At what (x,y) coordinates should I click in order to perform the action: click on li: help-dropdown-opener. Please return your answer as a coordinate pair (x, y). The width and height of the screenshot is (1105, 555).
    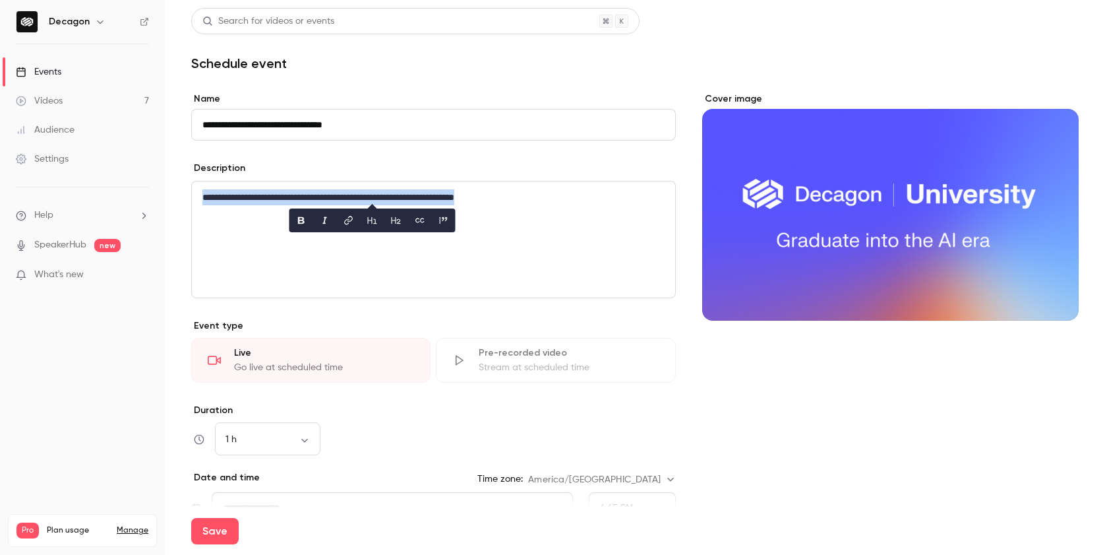
    Looking at the image, I should click on (82, 215).